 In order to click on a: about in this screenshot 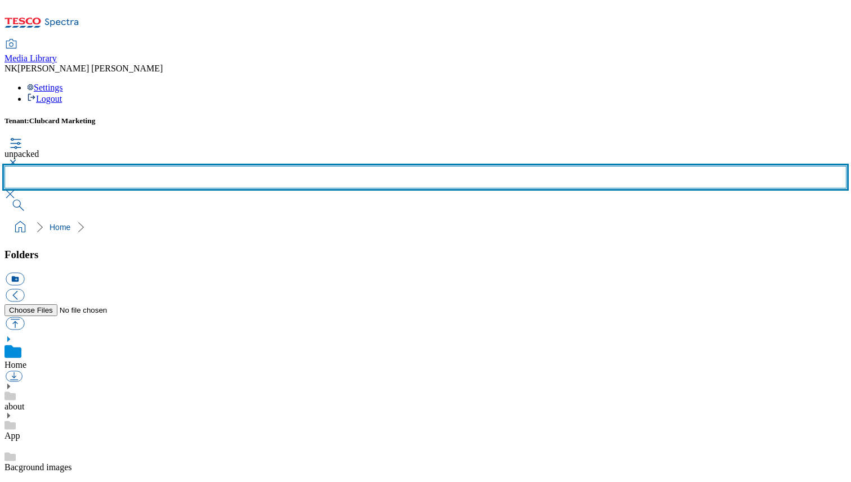, I will do `click(15, 406)`.